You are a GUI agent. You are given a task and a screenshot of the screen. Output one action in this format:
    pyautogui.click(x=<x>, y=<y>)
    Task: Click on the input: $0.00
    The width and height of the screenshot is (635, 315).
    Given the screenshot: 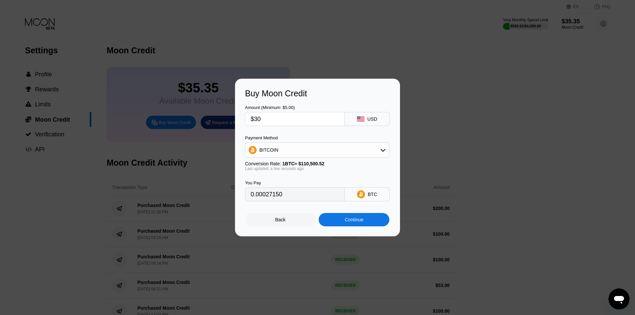 What is the action you would take?
    pyautogui.click(x=295, y=119)
    